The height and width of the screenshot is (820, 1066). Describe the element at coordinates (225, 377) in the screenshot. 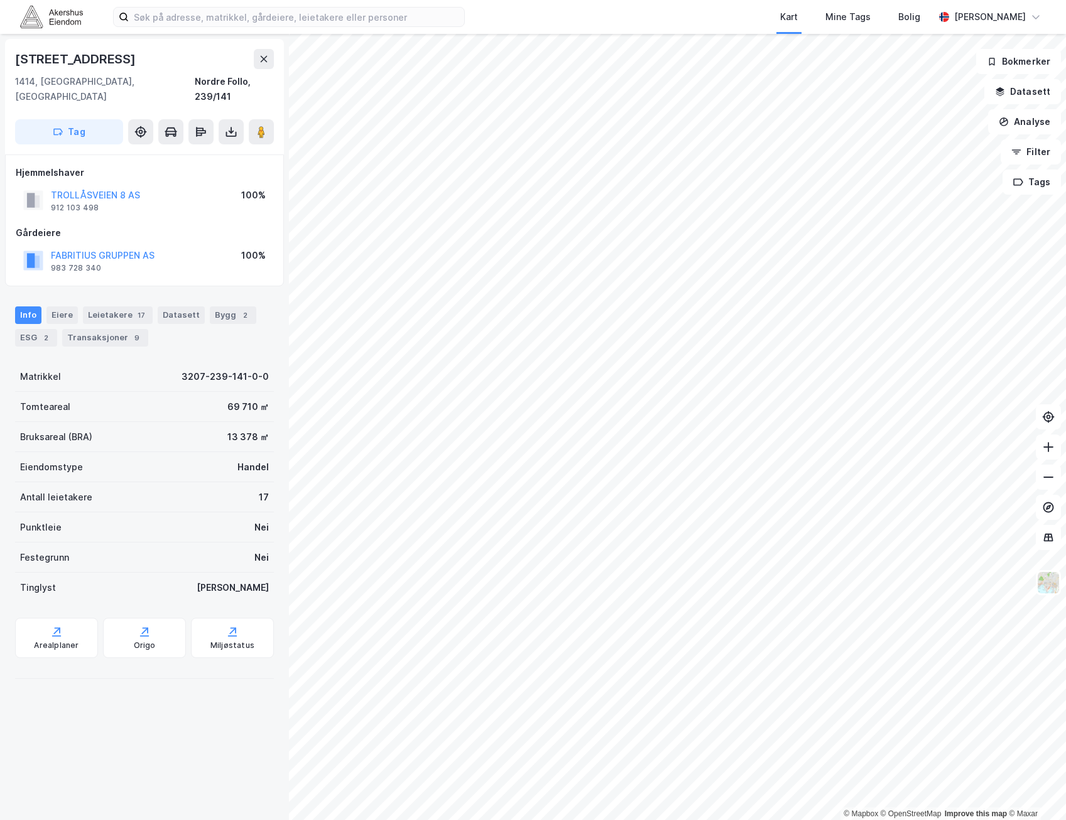

I see `div: 3207-239-141-0-0` at that location.